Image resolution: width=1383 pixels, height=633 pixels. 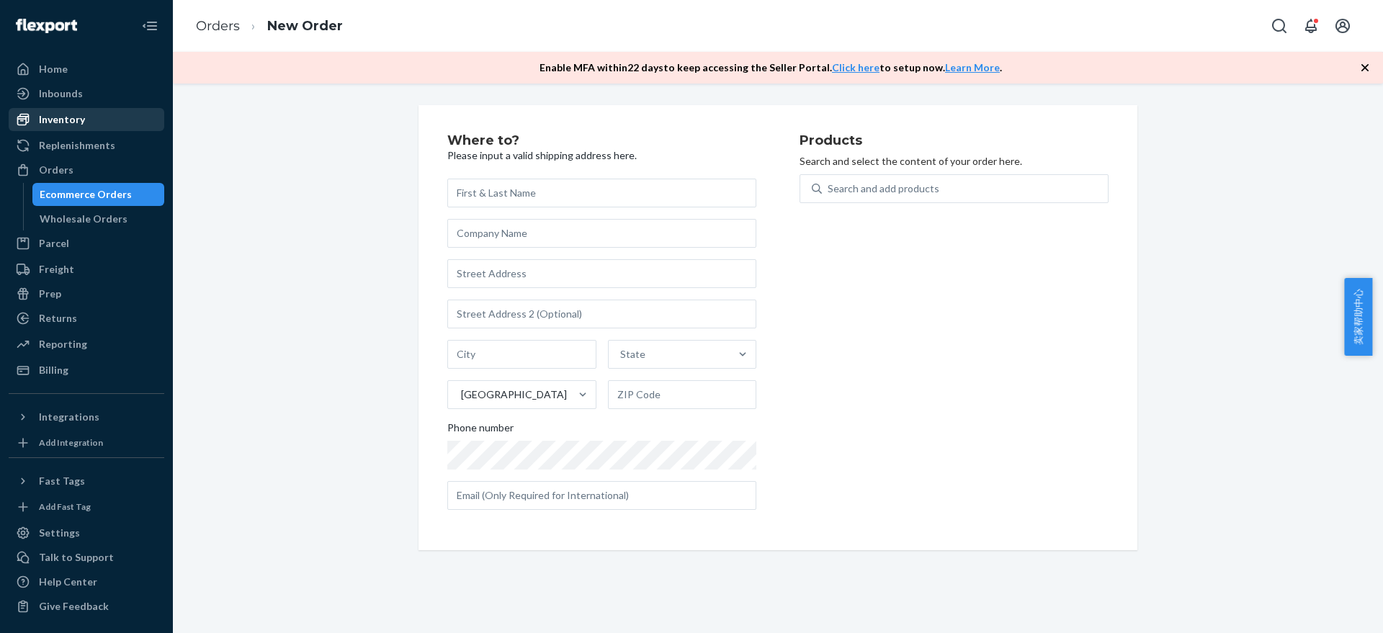 What do you see at coordinates (954, 161) in the screenshot?
I see `p: Search and select the content of your order here.` at bounding box center [954, 161].